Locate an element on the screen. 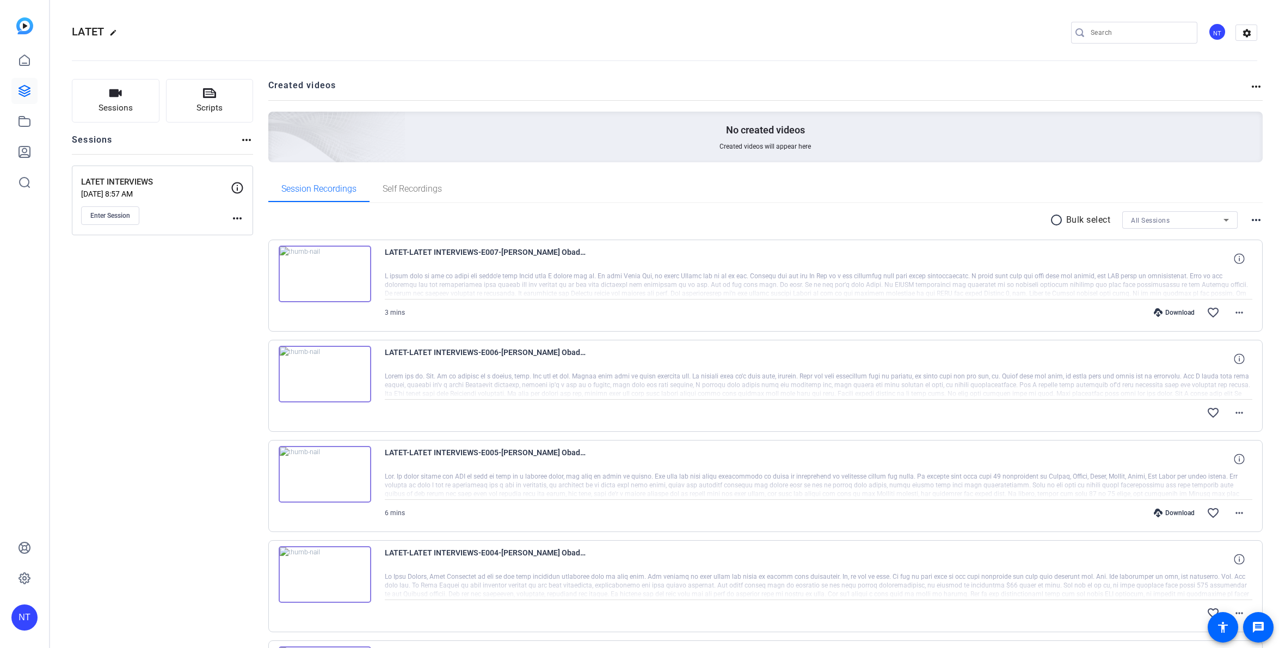 The width and height of the screenshot is (1279, 648). mat-icon: message is located at coordinates (1259, 627).